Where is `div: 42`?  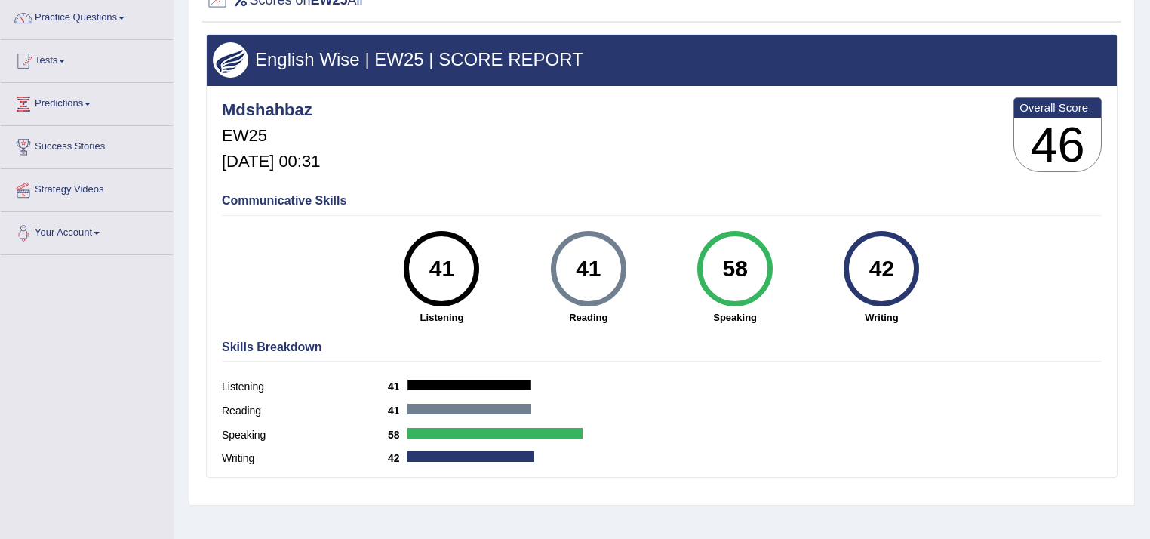 div: 42 is located at coordinates (882, 269).